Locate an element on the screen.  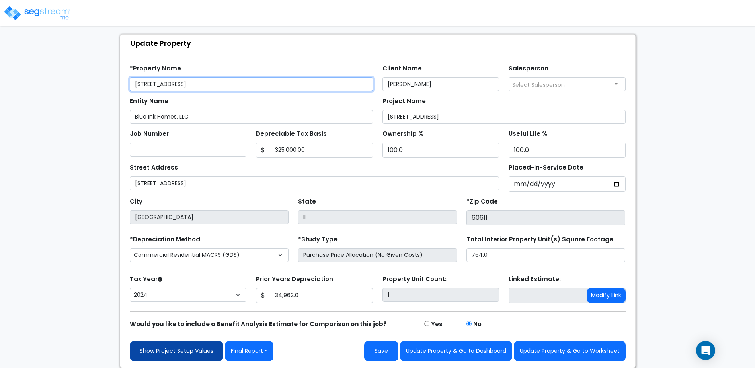
button: Update Property & Go to Worksheet is located at coordinates (569, 350).